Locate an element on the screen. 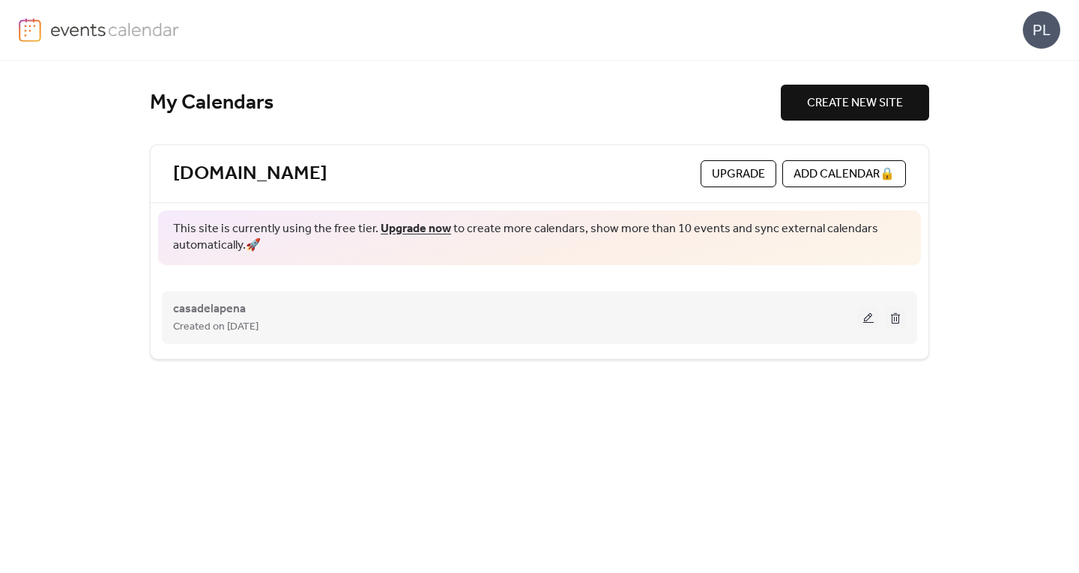  img: logo-type is located at coordinates (115, 29).